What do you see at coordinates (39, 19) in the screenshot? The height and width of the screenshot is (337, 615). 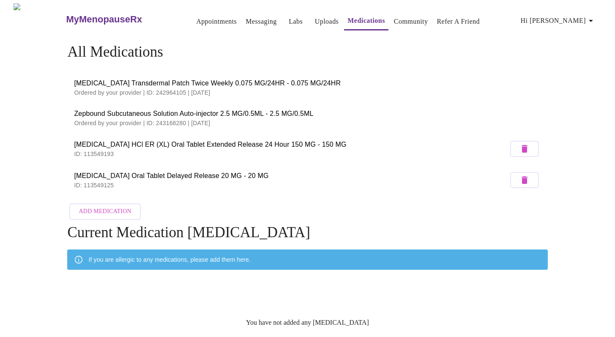 I see `img: MyMenopauseRx Logo` at bounding box center [39, 19].